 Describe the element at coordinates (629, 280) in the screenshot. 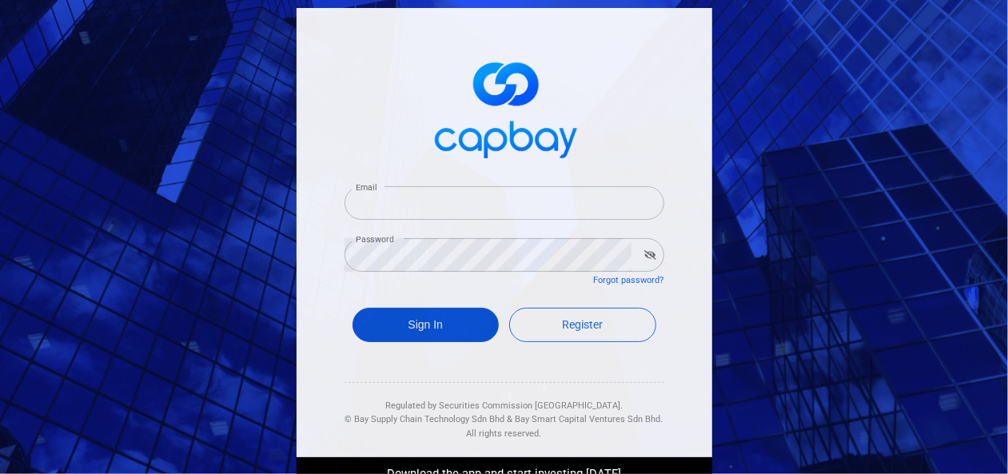

I see `a: Forgot password?` at that location.